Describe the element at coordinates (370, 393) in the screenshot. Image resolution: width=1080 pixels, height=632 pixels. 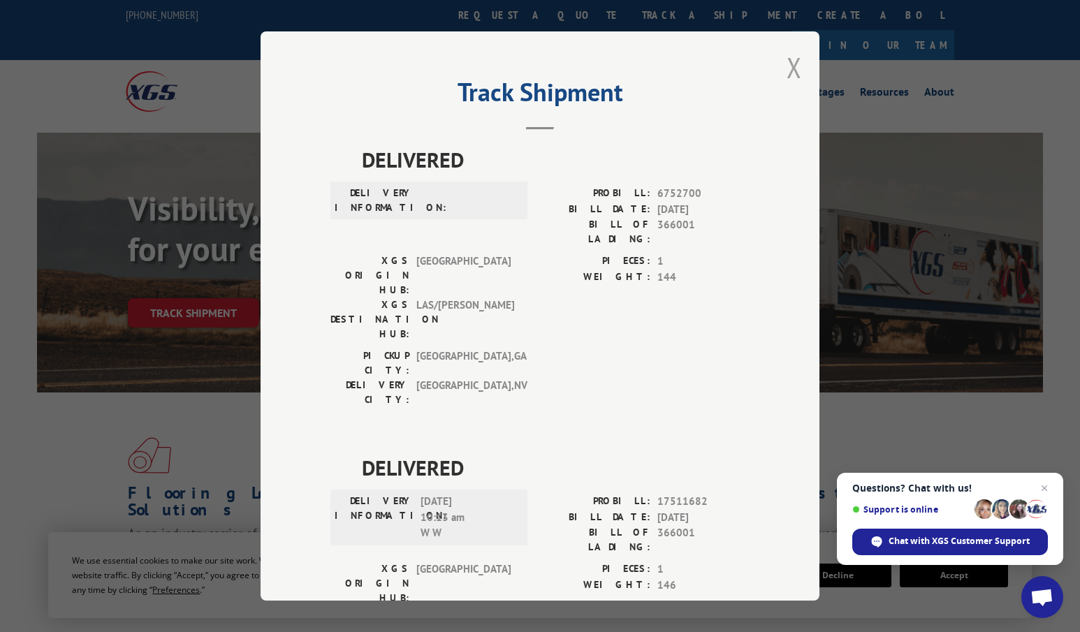
I see `label: DELIVERY CITY:` at that location.